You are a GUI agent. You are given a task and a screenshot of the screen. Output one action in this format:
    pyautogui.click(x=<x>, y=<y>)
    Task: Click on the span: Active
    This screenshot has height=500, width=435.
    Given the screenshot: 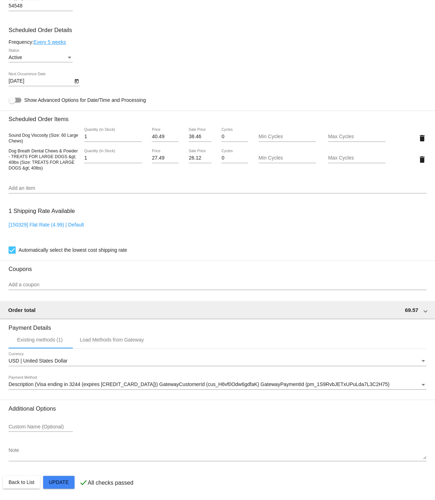 What is the action you would take?
    pyautogui.click(x=15, y=57)
    